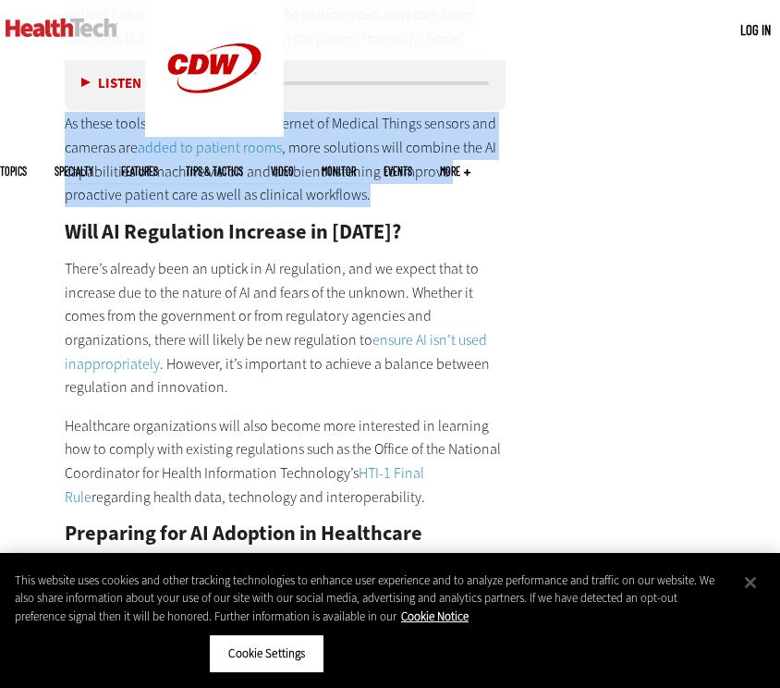 This screenshot has height=688, width=780. I want to click on button: Cookie Settings, so click(266, 653).